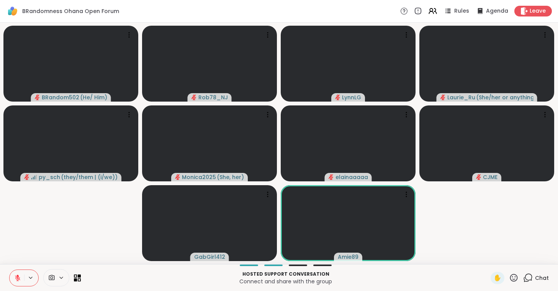  I want to click on span: CJME, so click(491, 177).